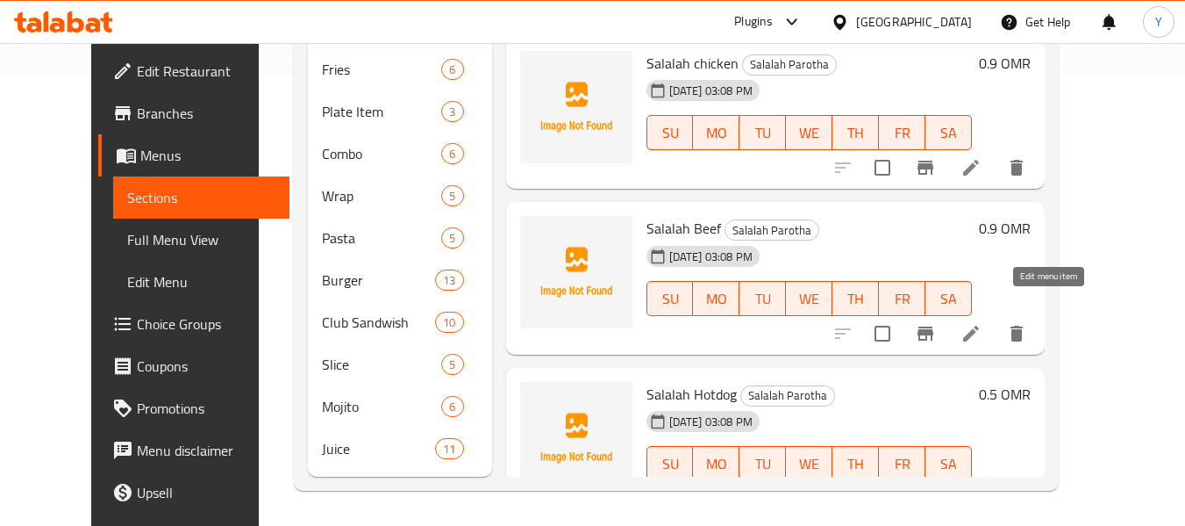  I want to click on h6: 0.5 OMR, so click(1005, 394).